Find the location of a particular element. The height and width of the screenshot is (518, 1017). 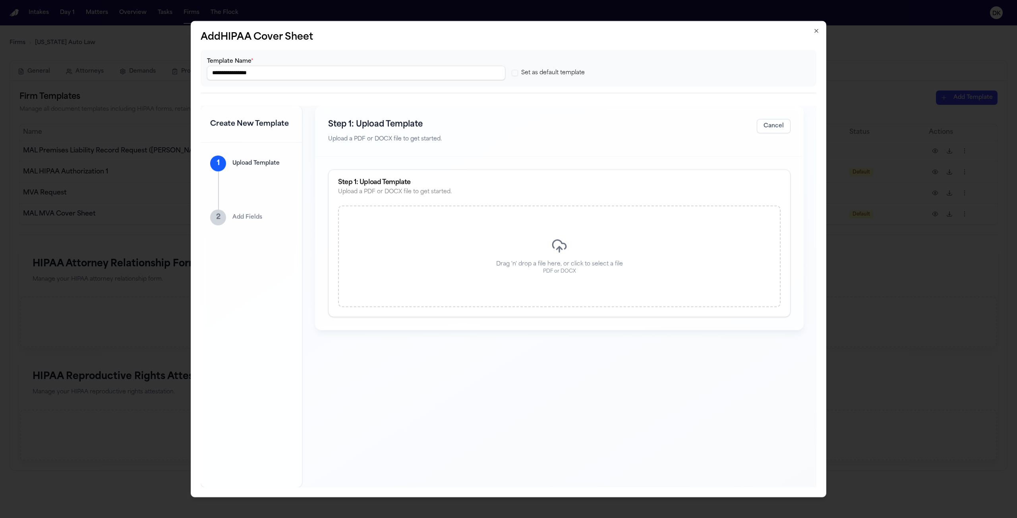

p: Upload Template is located at coordinates (256, 163).